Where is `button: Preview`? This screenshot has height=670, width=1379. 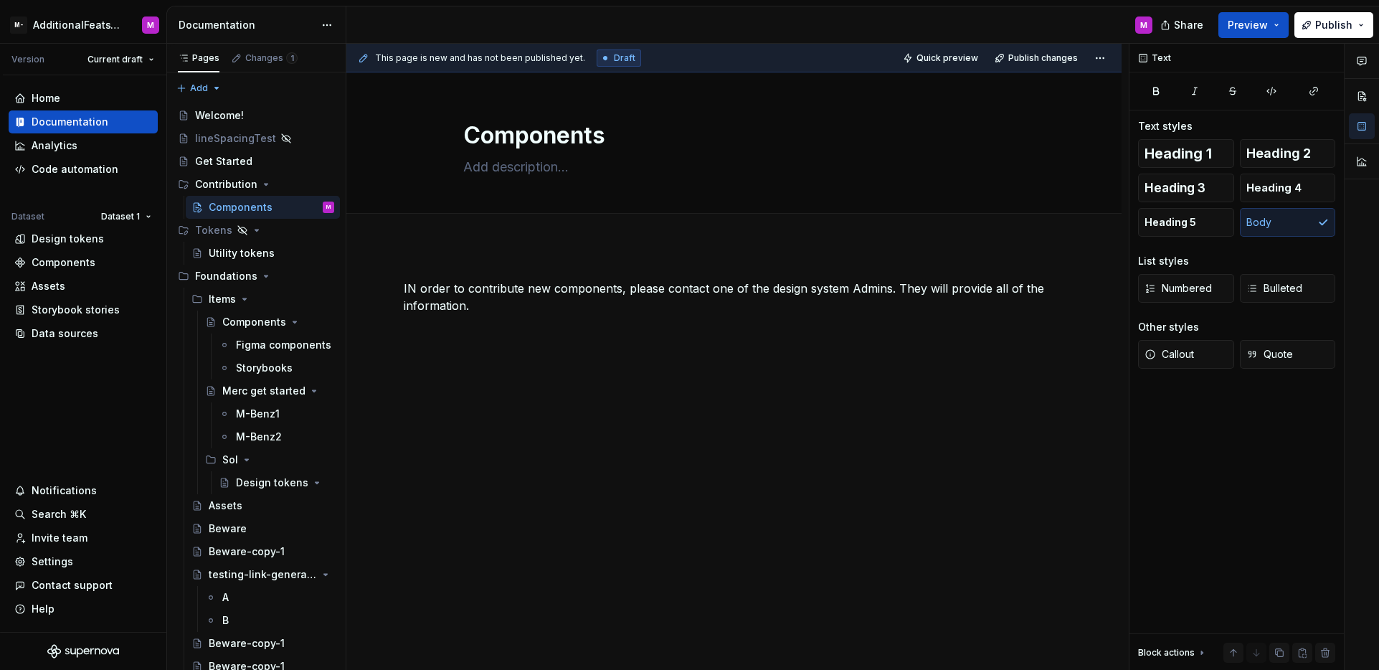
button: Preview is located at coordinates (1253, 25).